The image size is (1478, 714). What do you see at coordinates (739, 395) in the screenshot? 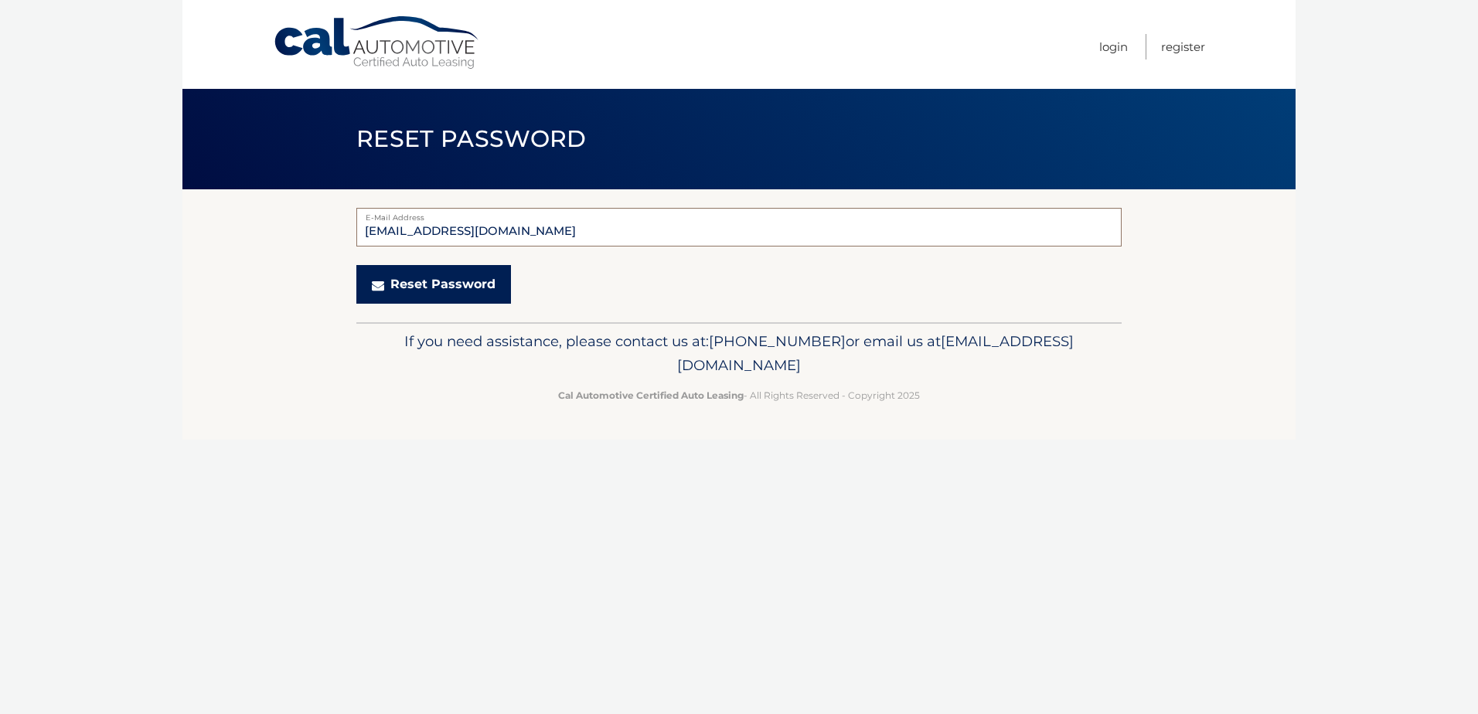
I see `p: - All Rights Reserved - Copyright 2025` at bounding box center [739, 395].